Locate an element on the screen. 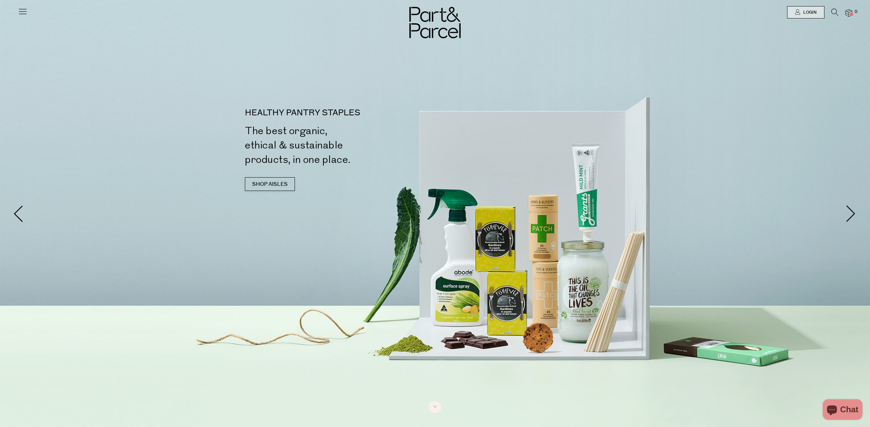 The height and width of the screenshot is (427, 870). span: 0 is located at coordinates (856, 12).